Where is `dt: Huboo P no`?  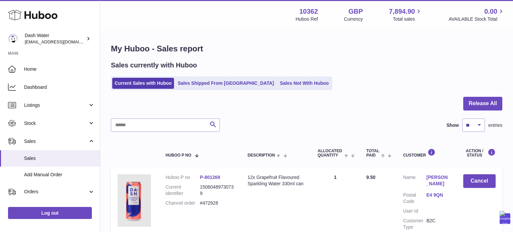
dt: Huboo P no is located at coordinates (183, 177).